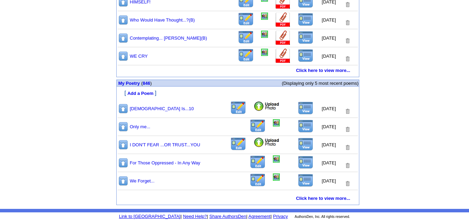 Image resolution: width=469 pixels, height=220 pixels. What do you see at coordinates (260, 216) in the screenshot?
I see `a: Agreement` at bounding box center [260, 216].